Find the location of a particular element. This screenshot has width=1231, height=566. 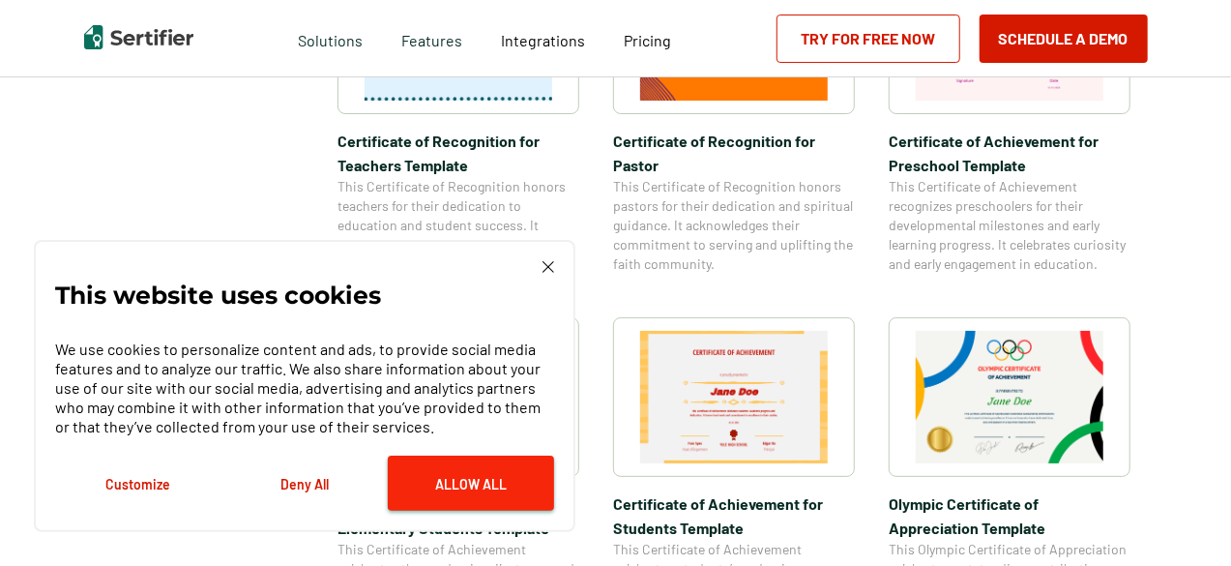

a: Integrations is located at coordinates (542, 38).